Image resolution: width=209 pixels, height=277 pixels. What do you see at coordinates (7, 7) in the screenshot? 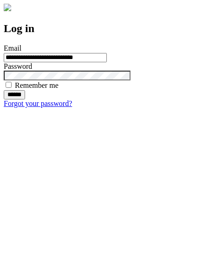
I see `img: logo-4e3dc11c47720685a147b03b5a06dd966a58ff35d612b21f08c02c0306f2b779.png` at bounding box center [7, 7].